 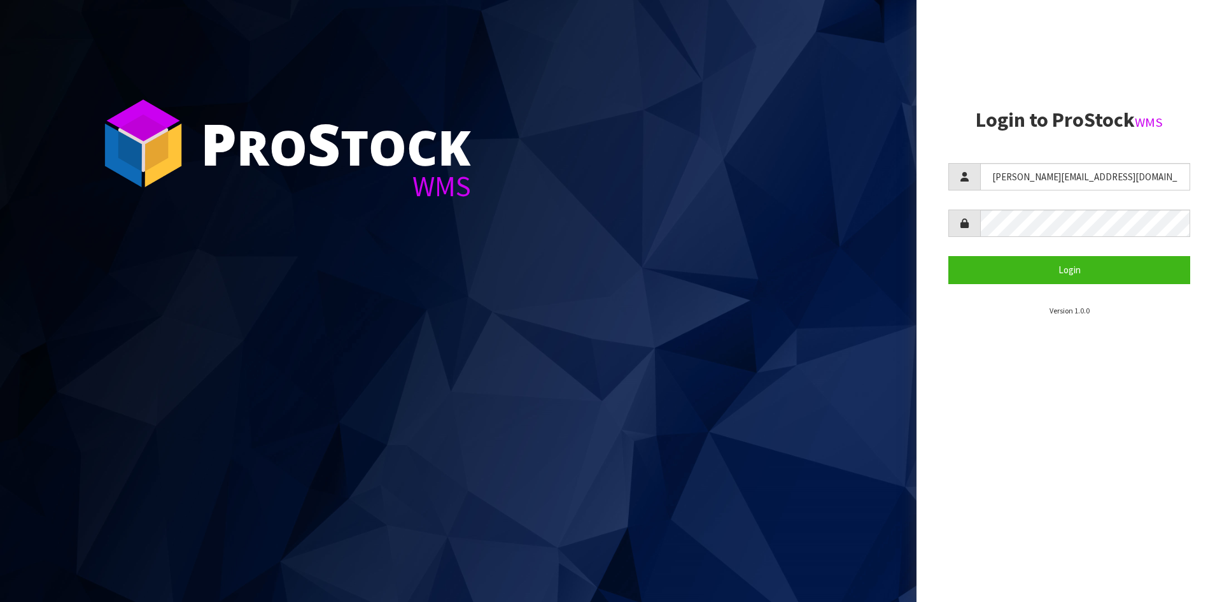 I want to click on span: P, so click(x=218, y=143).